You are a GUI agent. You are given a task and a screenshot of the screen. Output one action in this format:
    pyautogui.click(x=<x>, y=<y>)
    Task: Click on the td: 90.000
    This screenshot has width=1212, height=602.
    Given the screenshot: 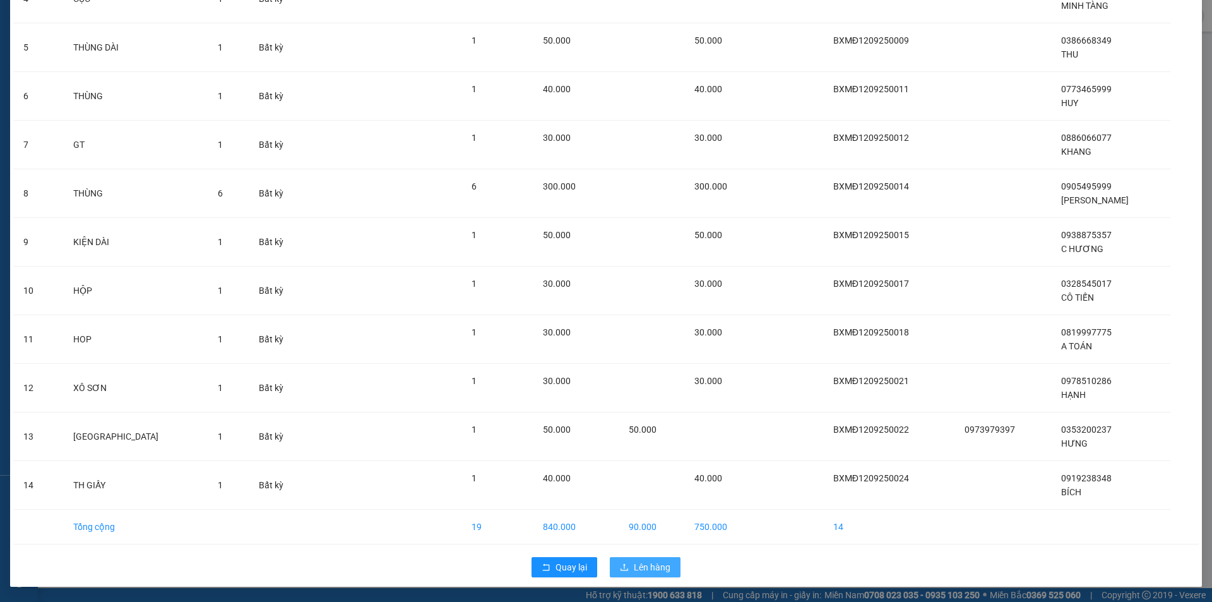 What is the action you would take?
    pyautogui.click(x=652, y=527)
    